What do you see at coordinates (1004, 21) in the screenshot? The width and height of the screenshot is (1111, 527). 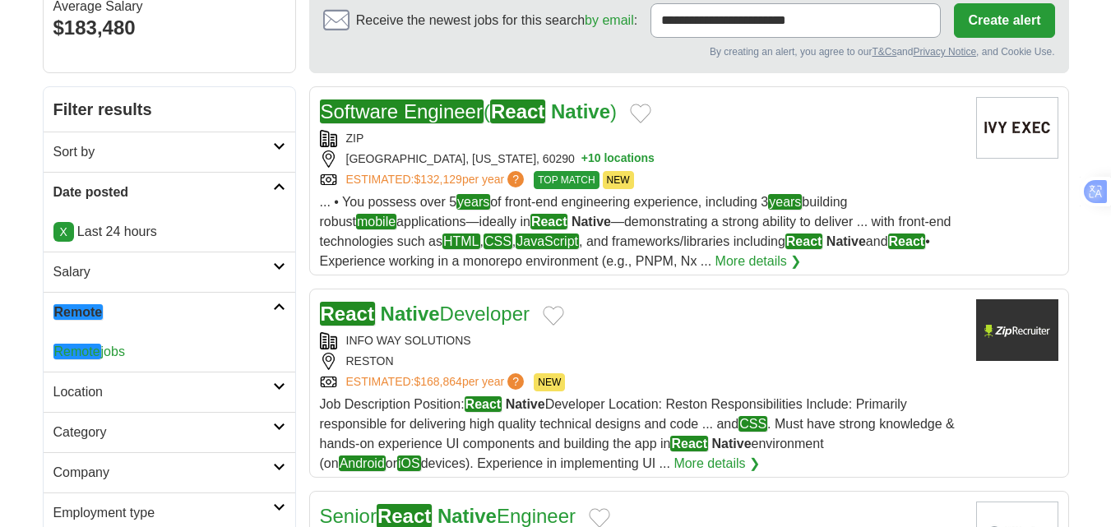 I see `button: Create alert` at bounding box center [1004, 21].